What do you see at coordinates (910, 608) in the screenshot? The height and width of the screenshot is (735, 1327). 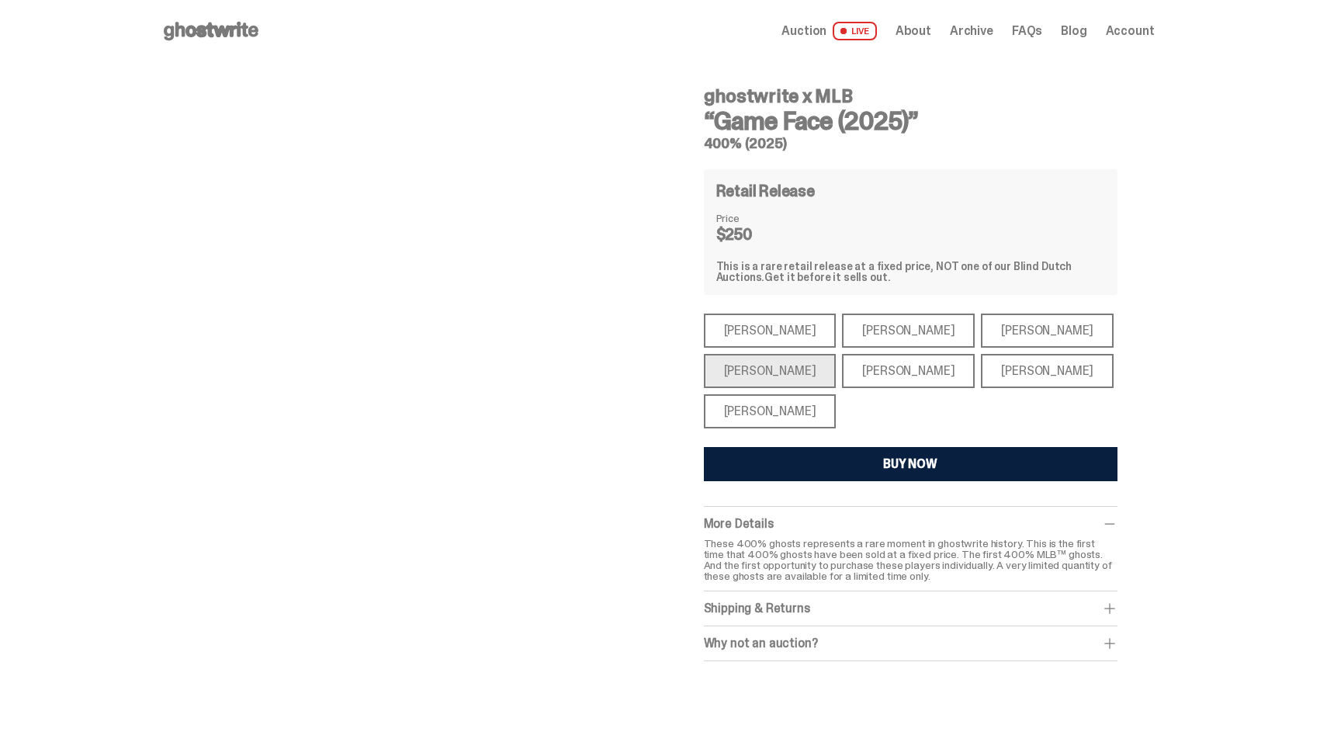 I see `div: Shipping & Returns` at bounding box center [910, 608].